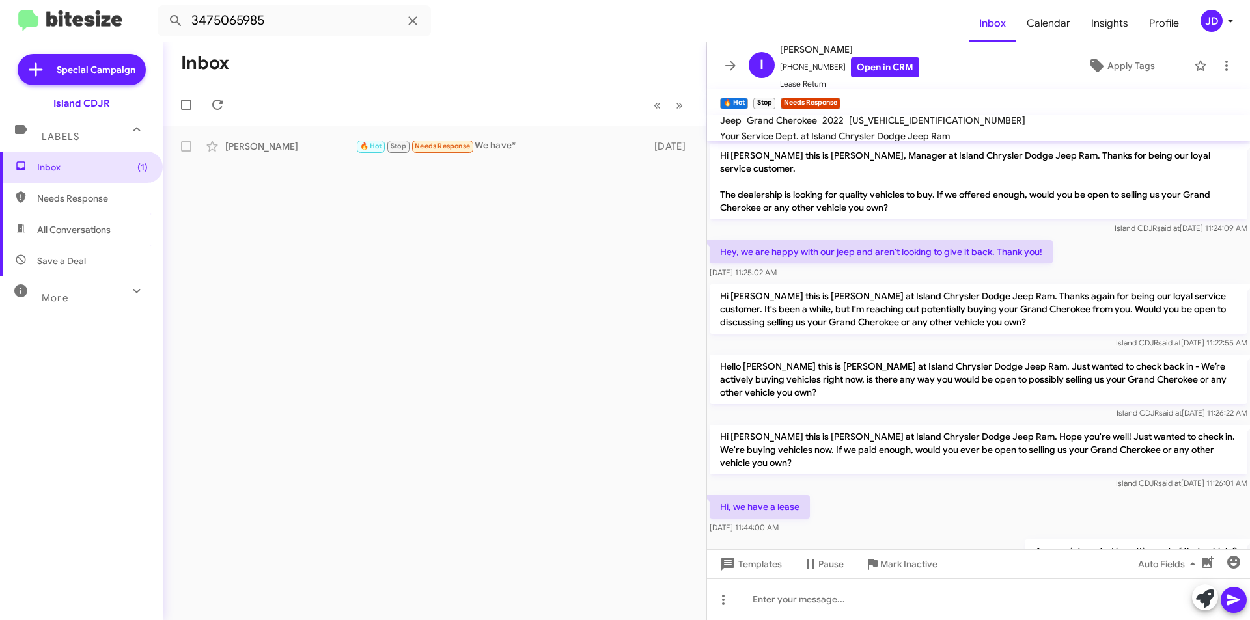 Image resolution: width=1250 pixels, height=620 pixels. I want to click on span: Grand Cherokee, so click(782, 120).